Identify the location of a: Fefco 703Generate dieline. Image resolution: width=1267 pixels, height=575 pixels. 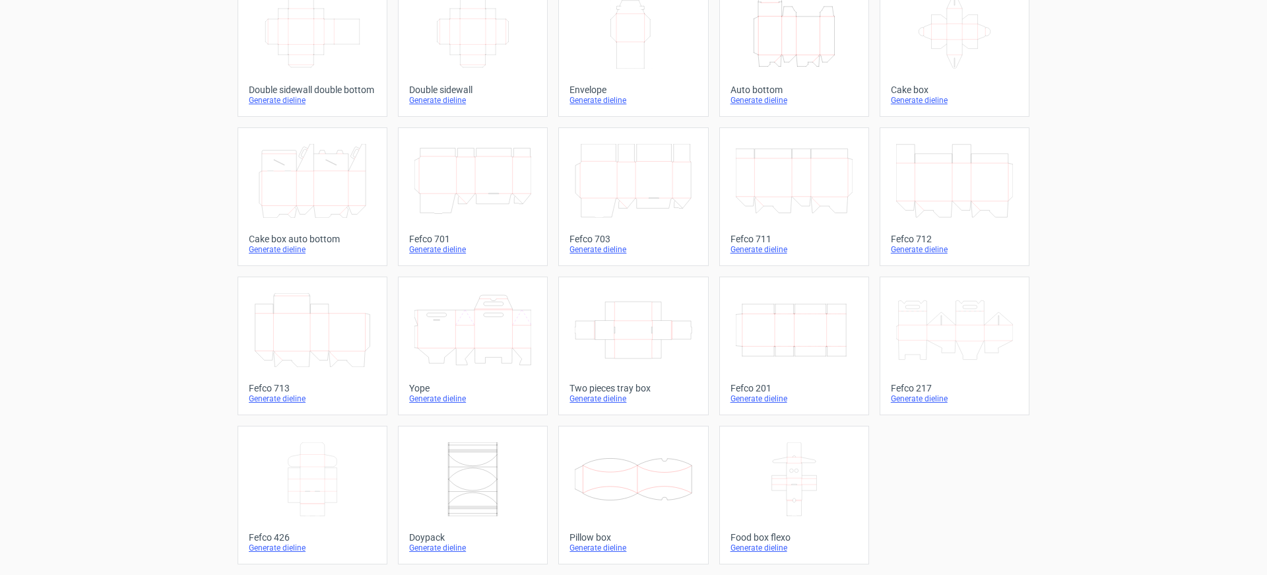
(633, 197).